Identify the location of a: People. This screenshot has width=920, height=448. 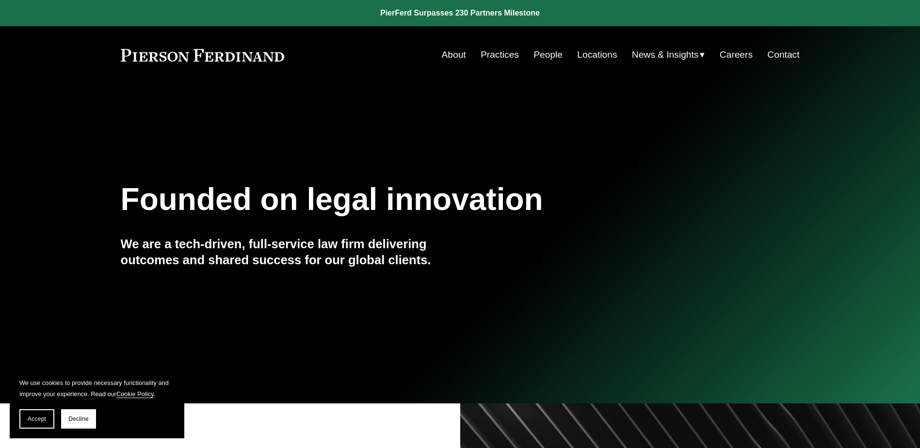
(548, 55).